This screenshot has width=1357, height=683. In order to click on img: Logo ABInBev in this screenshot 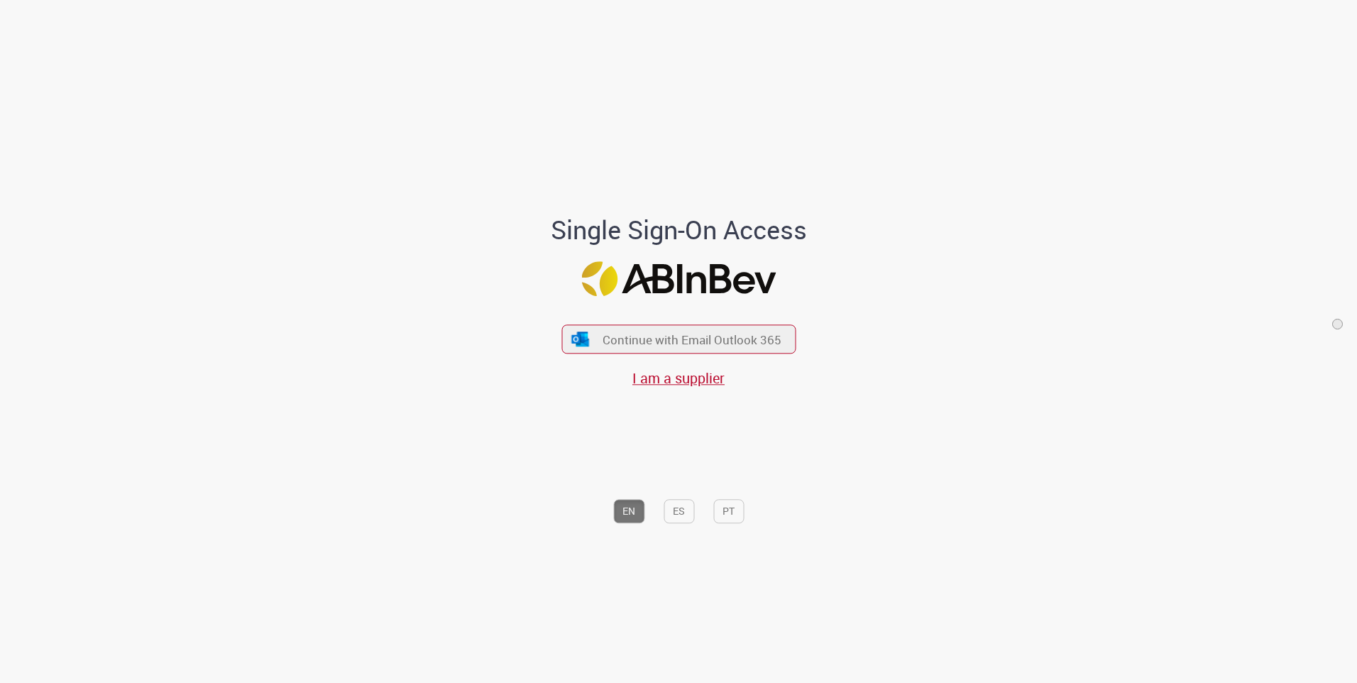, I will do `click(678, 278)`.